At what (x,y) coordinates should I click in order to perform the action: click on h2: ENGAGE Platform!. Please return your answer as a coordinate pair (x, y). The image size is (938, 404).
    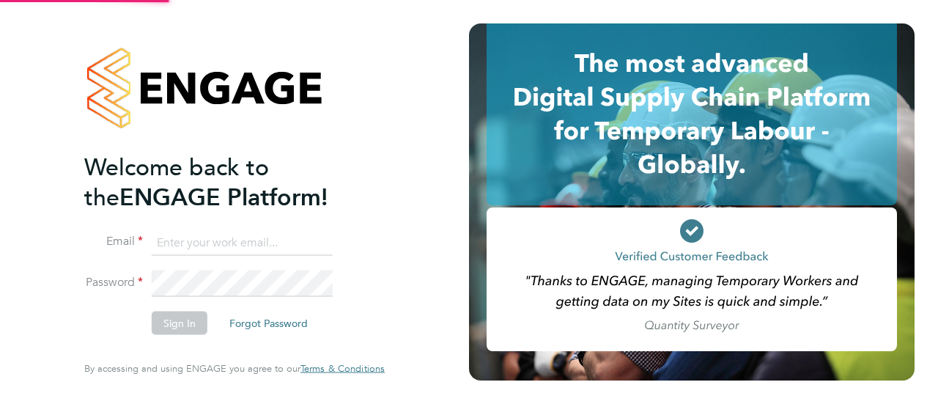
    Looking at the image, I should click on (227, 182).